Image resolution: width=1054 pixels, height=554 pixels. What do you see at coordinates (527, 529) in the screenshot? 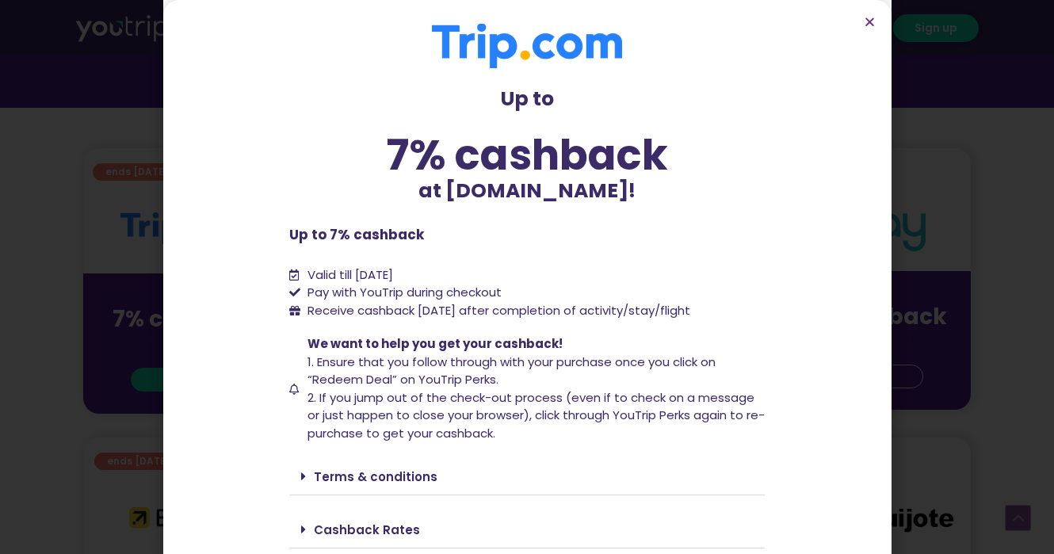
I see `div: Cashback Rates` at bounding box center [527, 529].